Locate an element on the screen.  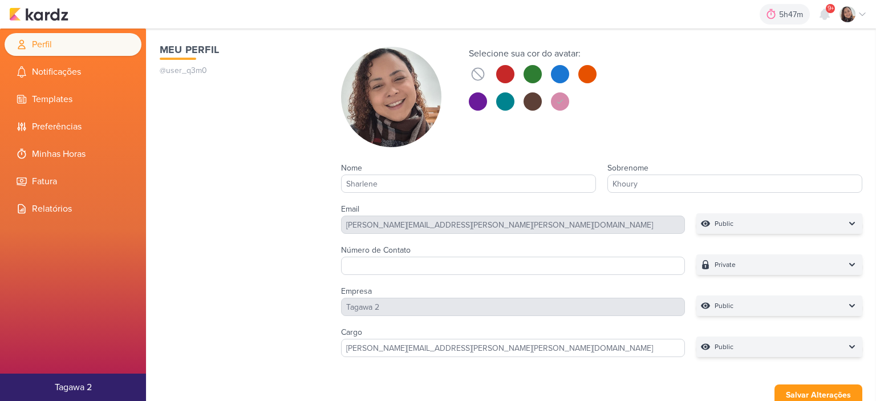
h1: Meu Perfil is located at coordinates (239, 50).